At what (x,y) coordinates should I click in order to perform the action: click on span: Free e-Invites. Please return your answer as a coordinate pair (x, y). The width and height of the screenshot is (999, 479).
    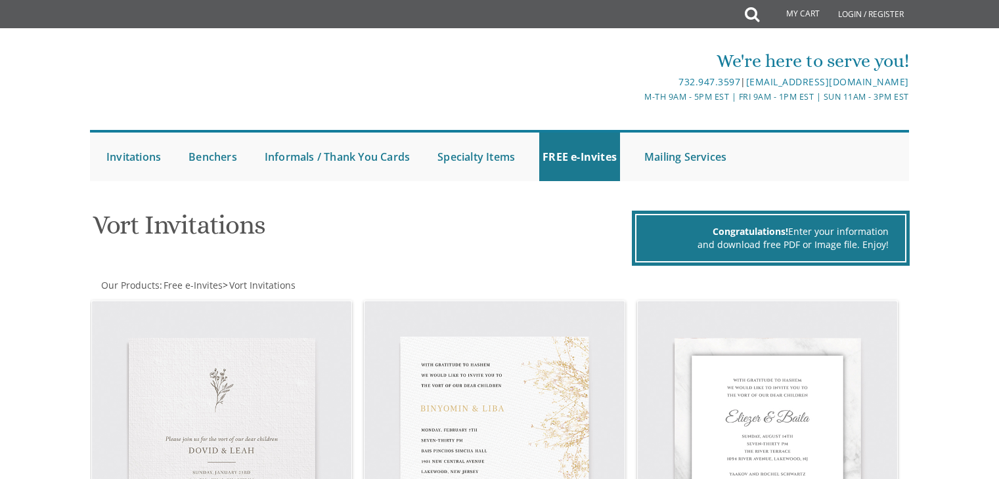
    Looking at the image, I should click on (193, 285).